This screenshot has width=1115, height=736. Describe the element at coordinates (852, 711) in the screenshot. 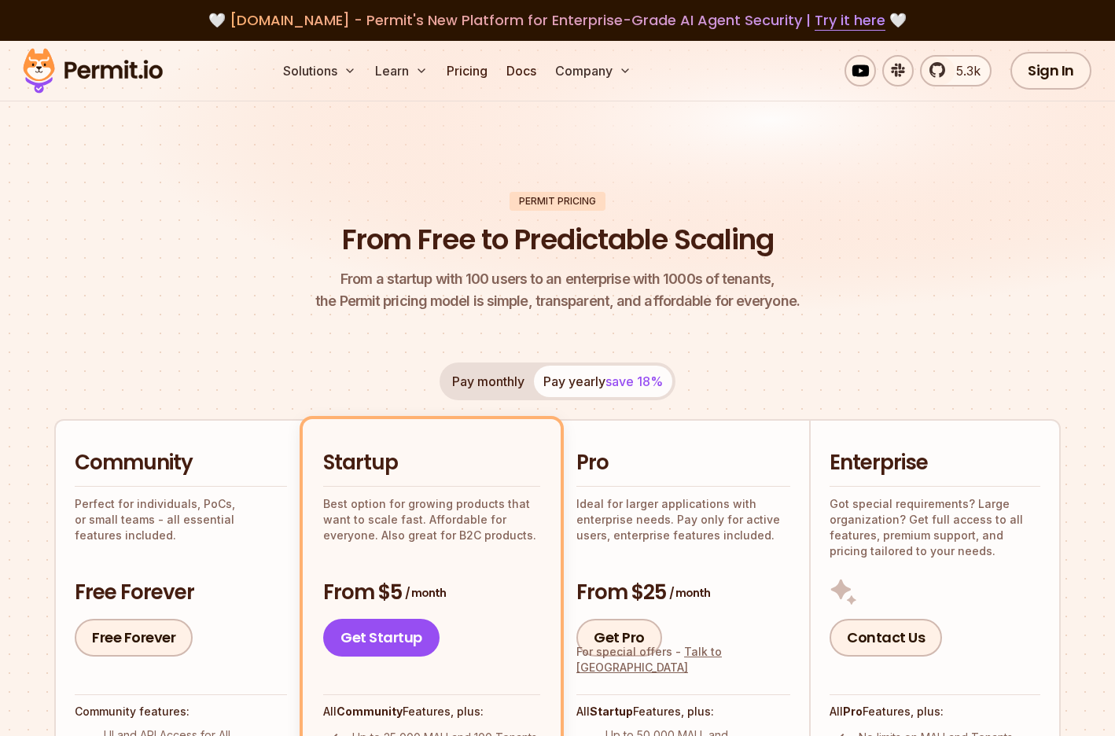

I see `strong: Pro` at that location.